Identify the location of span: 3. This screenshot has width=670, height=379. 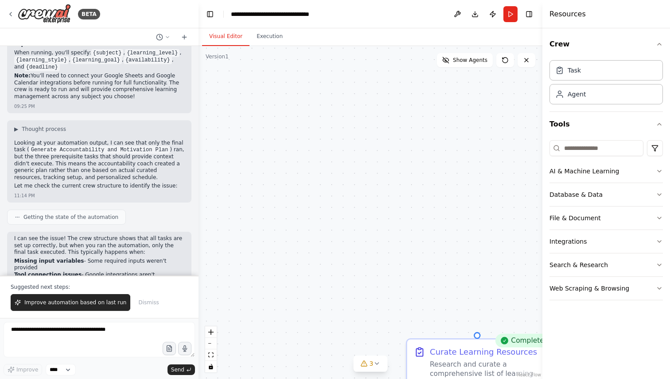
(371, 364).